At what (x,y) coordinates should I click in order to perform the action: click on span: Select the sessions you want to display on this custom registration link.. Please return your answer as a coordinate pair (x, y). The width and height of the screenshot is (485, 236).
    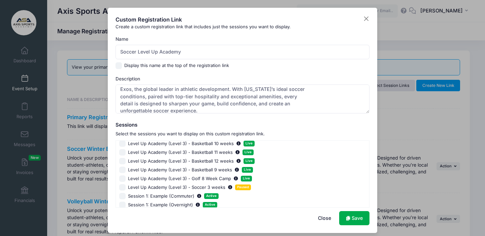
    Looking at the image, I should click on (243, 136).